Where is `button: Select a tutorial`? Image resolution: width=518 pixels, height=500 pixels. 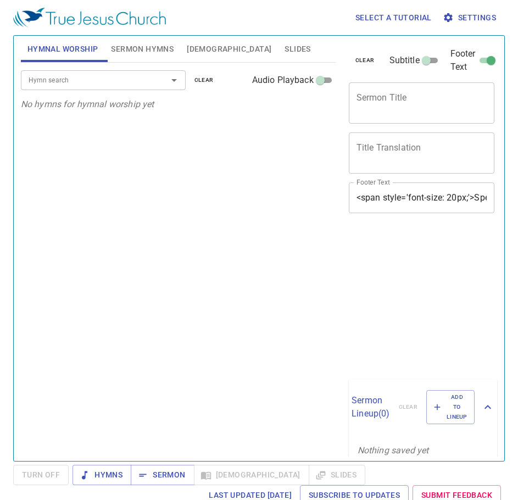 button: Select a tutorial is located at coordinates (393, 18).